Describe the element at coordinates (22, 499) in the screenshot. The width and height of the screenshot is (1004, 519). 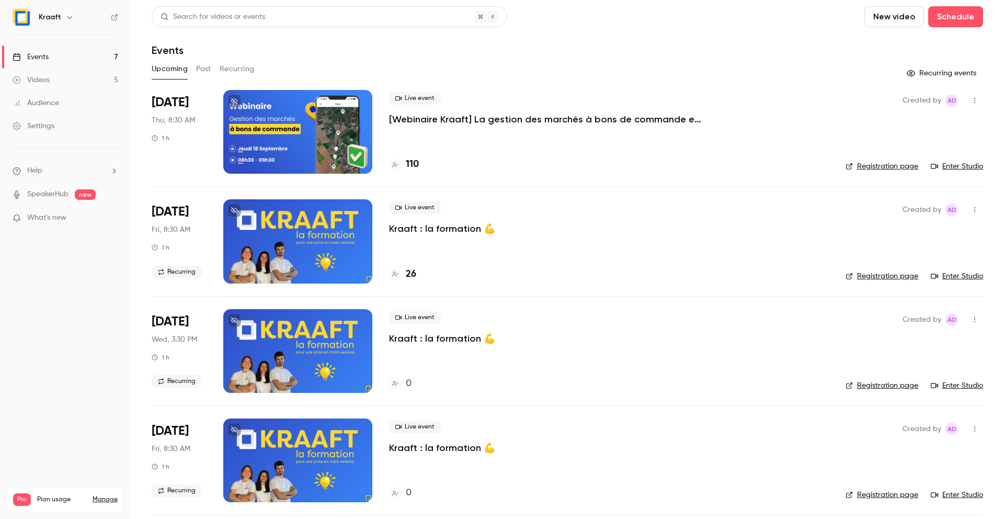
I see `span: Pro` at that location.